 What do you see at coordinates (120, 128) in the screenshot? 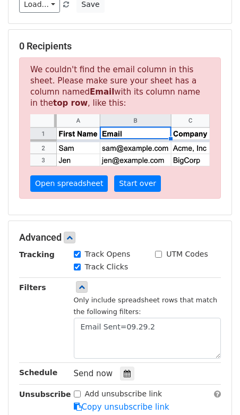
I see `p: We couldn't find the email column in this sheet. Please make sure your sheet has a column named w...` at bounding box center [120, 128].